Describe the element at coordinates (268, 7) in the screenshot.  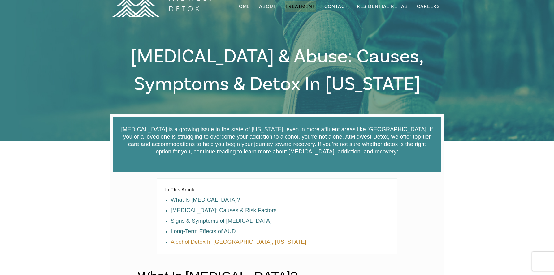
I see `span: About` at that location.